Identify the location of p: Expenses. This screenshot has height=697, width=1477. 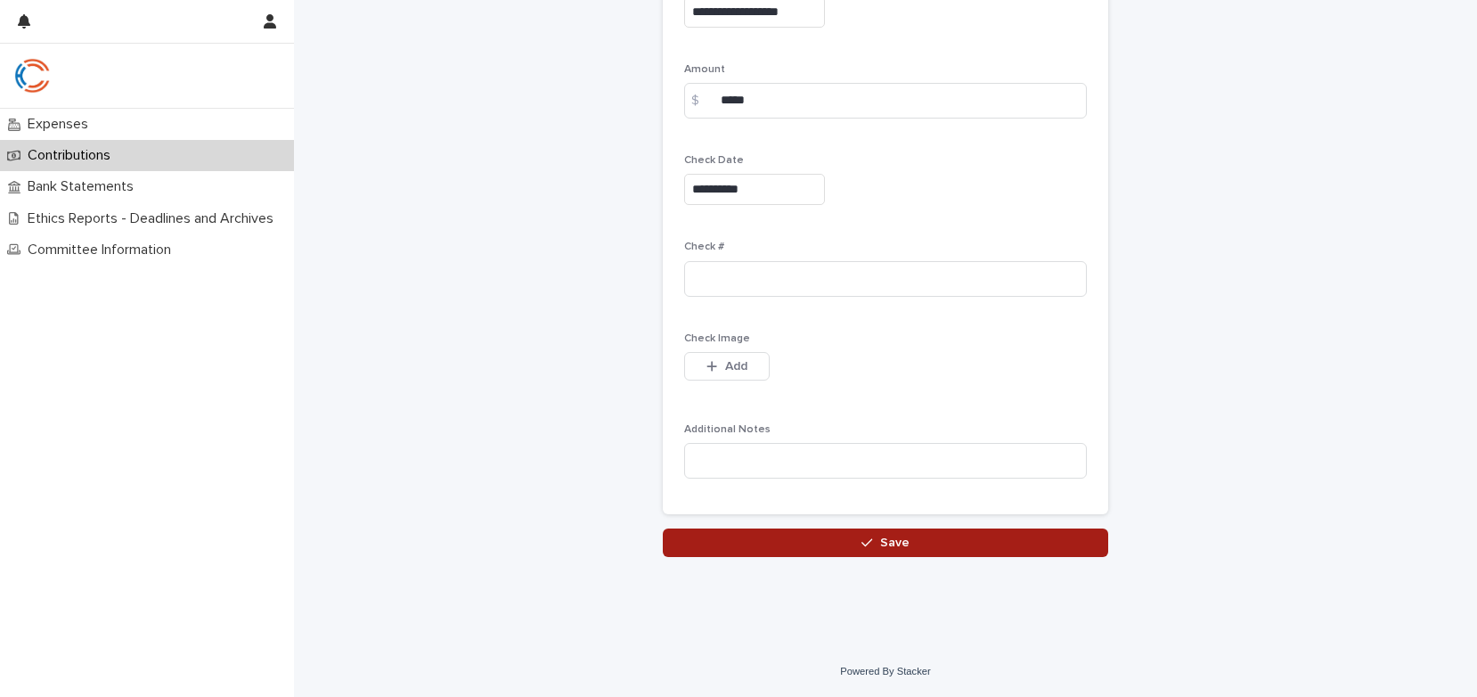
(61, 124).